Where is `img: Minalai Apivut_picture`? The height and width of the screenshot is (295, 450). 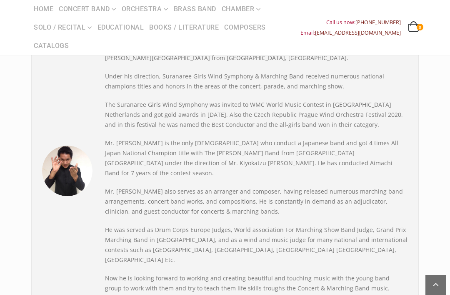 img: Minalai Apivut_picture is located at coordinates (67, 171).